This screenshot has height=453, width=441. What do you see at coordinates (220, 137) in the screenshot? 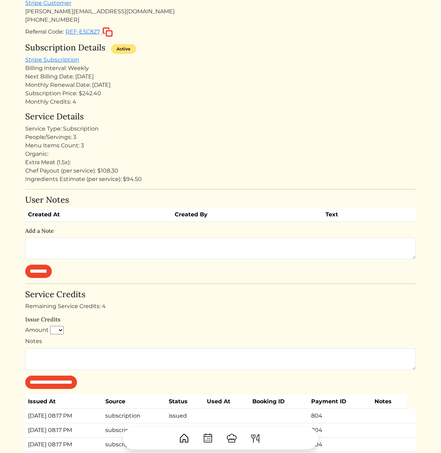
I see `div: People/Servings: 3` at bounding box center [220, 137].